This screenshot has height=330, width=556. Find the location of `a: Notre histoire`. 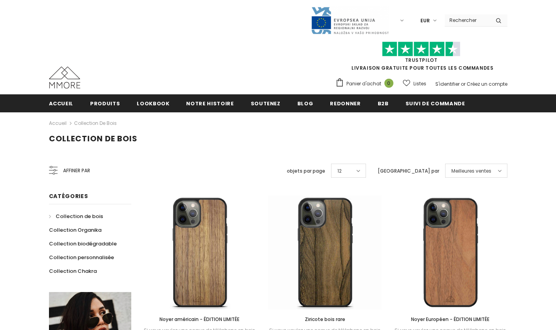

a: Notre histoire is located at coordinates (210, 103).